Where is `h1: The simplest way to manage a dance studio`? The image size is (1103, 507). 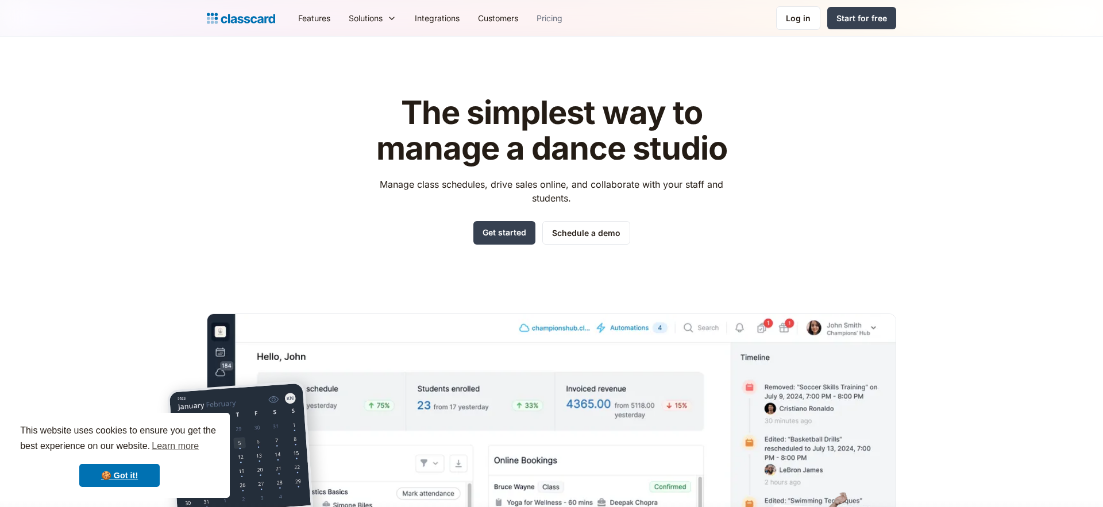
h1: The simplest way to manage a dance studio is located at coordinates (551, 130).